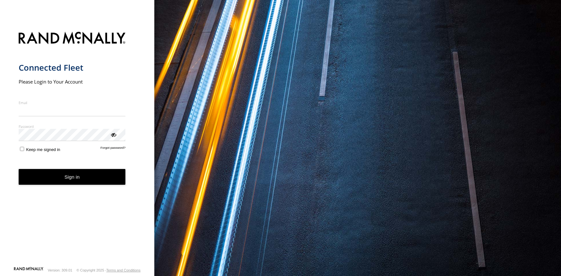  Describe the element at coordinates (72, 39) in the screenshot. I see `img: Rand McNally` at that location.